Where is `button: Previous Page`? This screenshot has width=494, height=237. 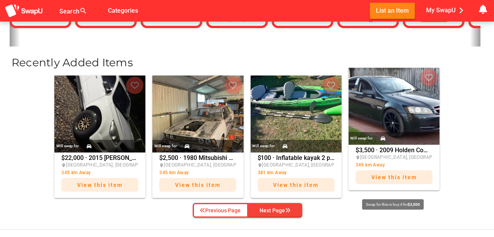 button: Previous Page is located at coordinates (220, 210).